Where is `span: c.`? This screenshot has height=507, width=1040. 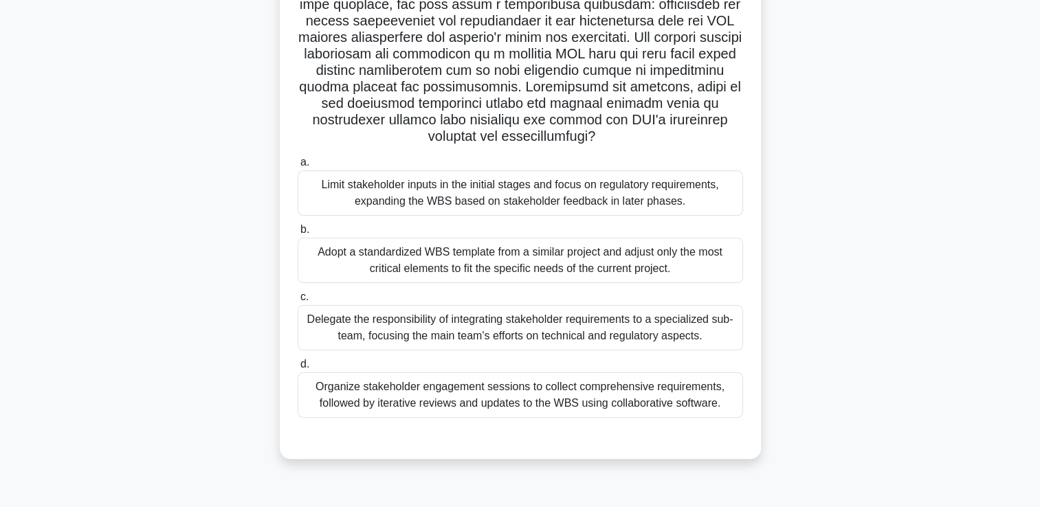 span: c. is located at coordinates (304, 296).